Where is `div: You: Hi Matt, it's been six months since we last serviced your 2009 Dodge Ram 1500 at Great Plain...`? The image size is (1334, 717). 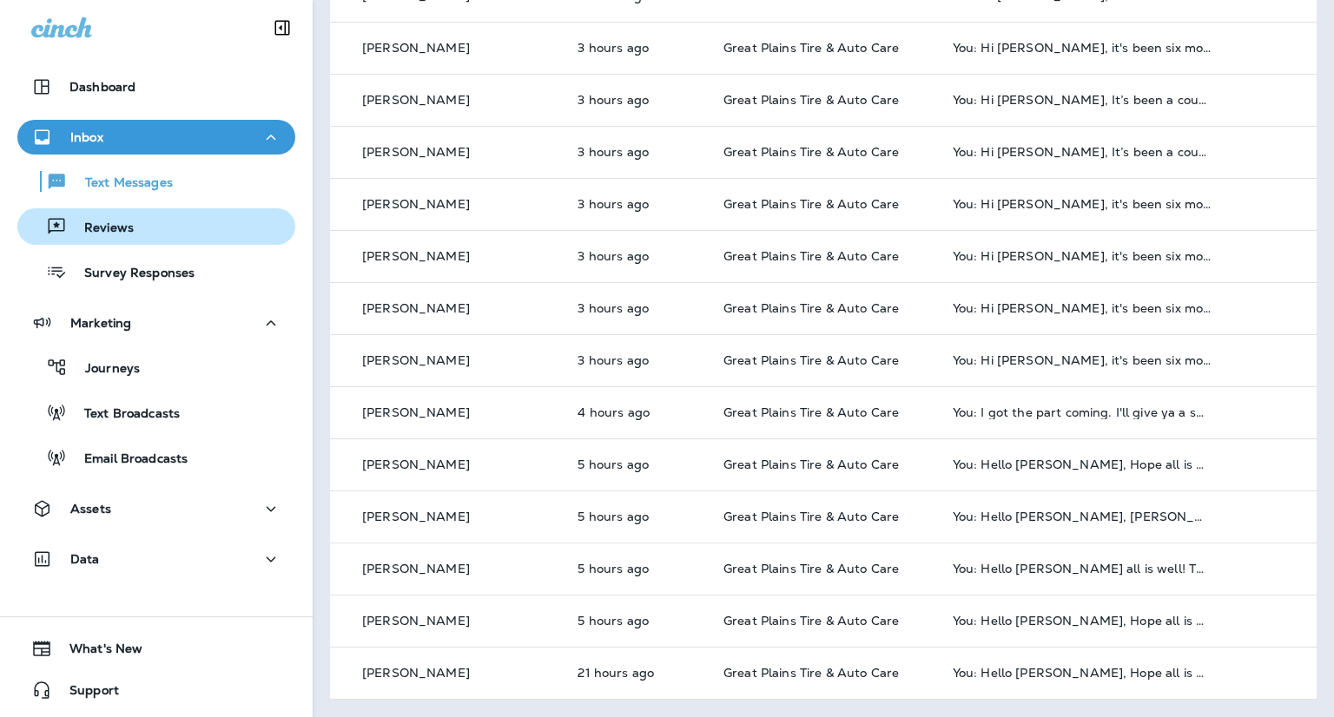 div: You: Hi Matt, it's been six months since we last serviced your 2009 Dodge Ram 1500 at Great Plain... is located at coordinates (1082, 308).